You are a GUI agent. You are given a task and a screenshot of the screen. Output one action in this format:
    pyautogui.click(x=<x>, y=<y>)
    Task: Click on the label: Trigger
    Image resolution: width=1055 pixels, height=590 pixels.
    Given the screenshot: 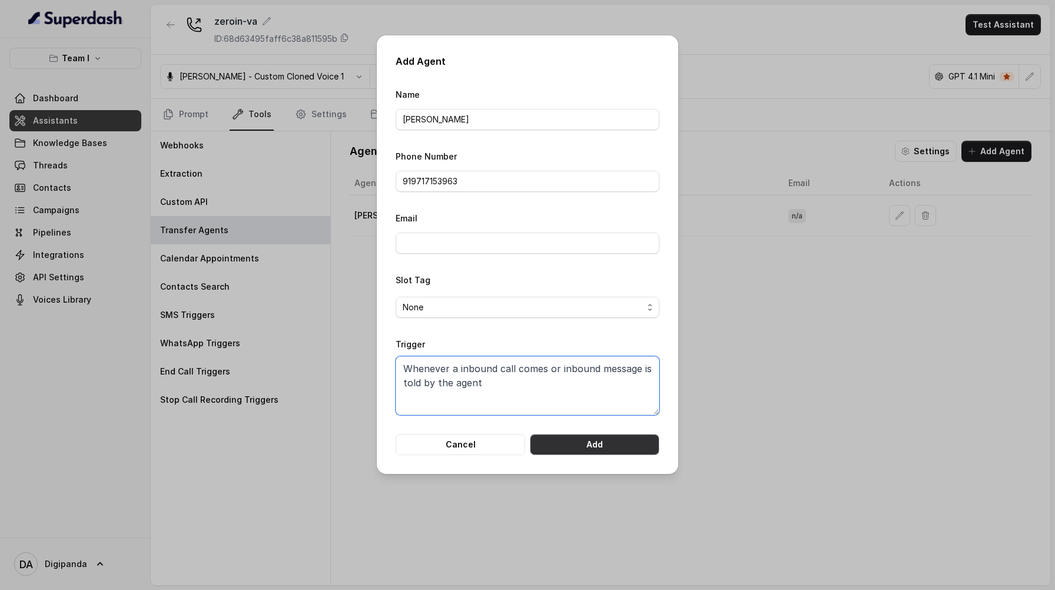 What is the action you would take?
    pyautogui.click(x=410, y=344)
    